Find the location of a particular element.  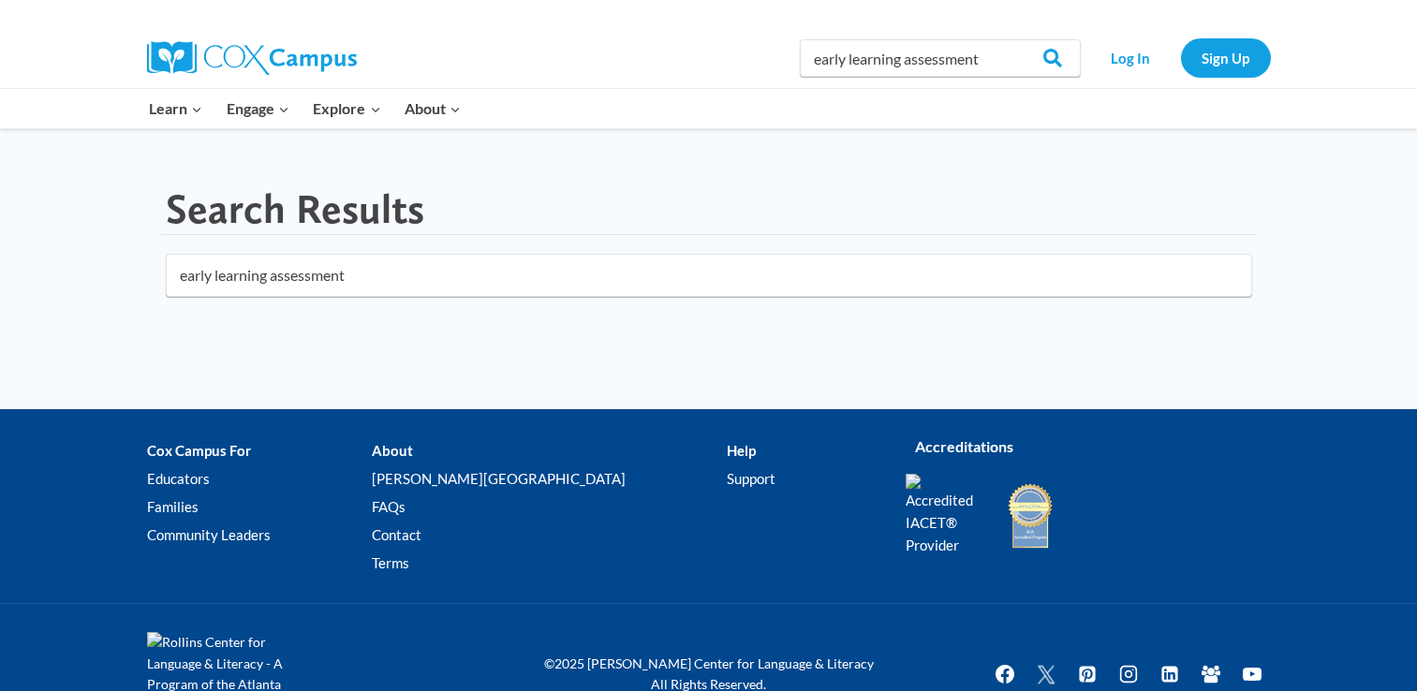

img: Accredited IACET® Provider is located at coordinates (945, 515).